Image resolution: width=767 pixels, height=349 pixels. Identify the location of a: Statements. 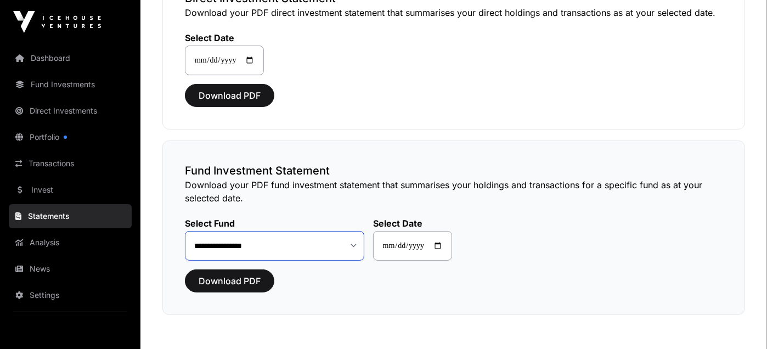
(70, 216).